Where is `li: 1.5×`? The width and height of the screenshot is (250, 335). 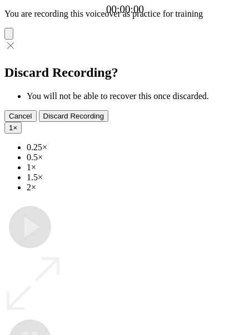 li: 1.5× is located at coordinates (136, 177).